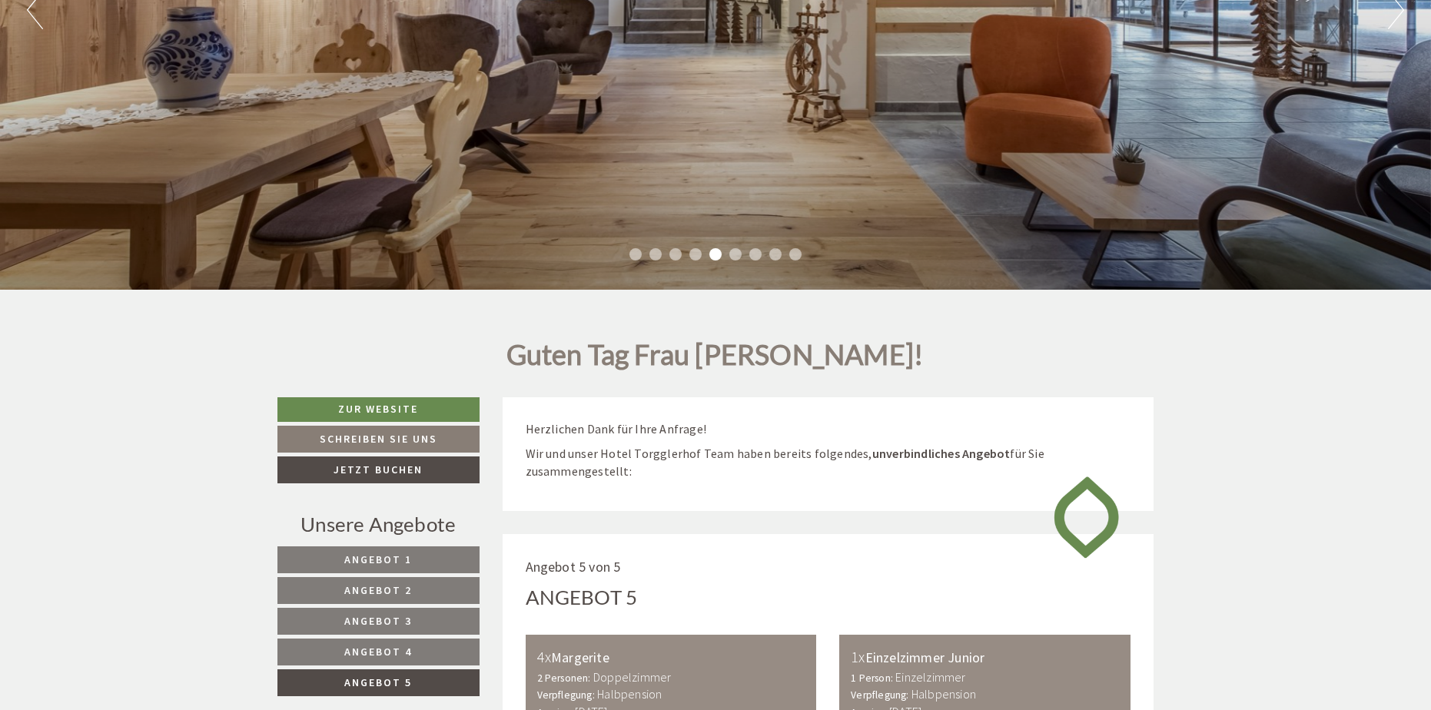 This screenshot has width=1431, height=710. I want to click on span: Angebot 3, so click(378, 621).